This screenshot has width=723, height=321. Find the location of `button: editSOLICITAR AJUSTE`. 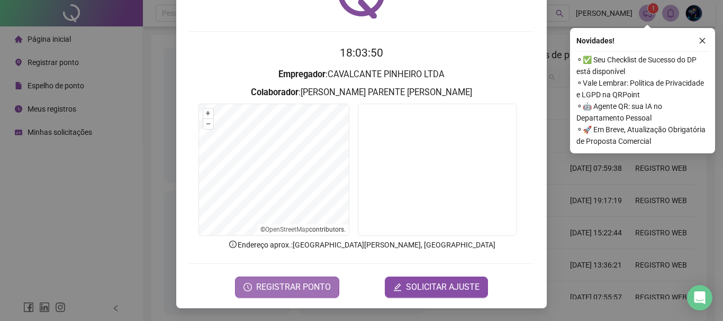

button: editSOLICITAR AJUSTE is located at coordinates (436, 287).